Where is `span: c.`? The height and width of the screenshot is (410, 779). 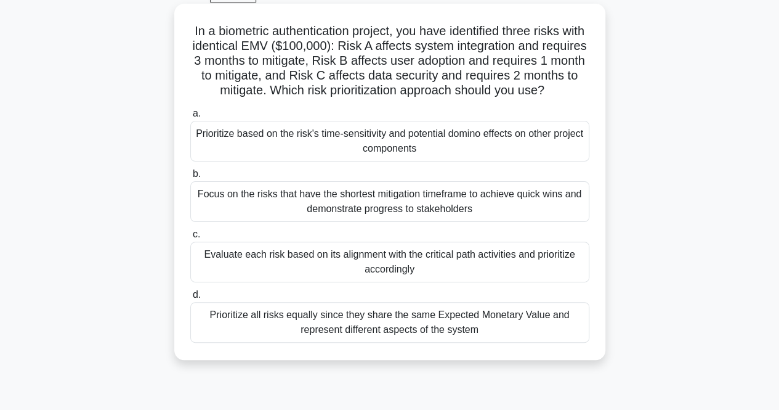 span: c. is located at coordinates (196, 233).